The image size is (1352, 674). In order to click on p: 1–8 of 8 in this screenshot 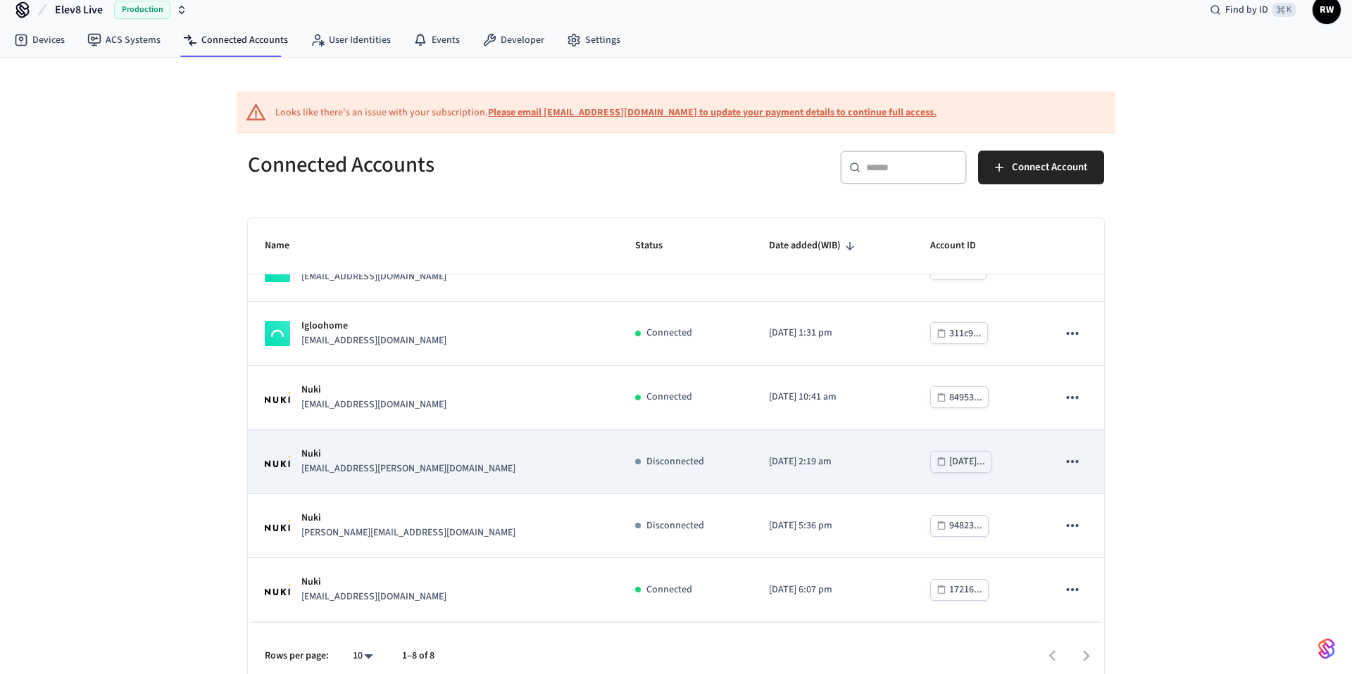, I will do `click(418, 656)`.